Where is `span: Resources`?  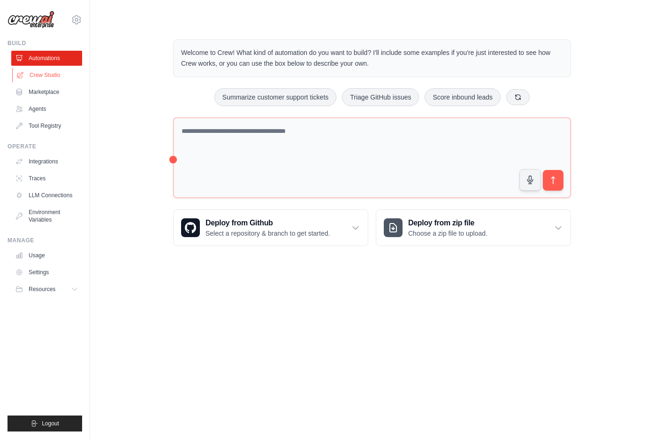 span: Resources is located at coordinates (42, 289).